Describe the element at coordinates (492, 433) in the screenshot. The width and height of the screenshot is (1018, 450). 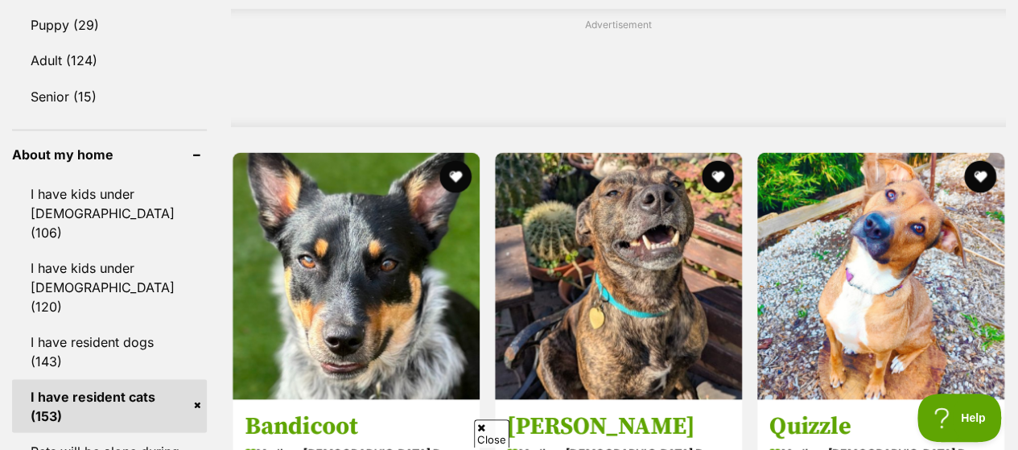
I see `span: Close` at that location.